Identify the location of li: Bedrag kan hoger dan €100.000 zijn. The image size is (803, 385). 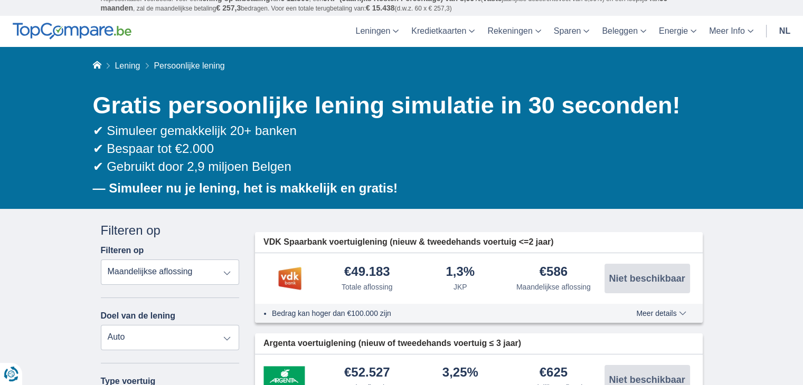
(435, 314).